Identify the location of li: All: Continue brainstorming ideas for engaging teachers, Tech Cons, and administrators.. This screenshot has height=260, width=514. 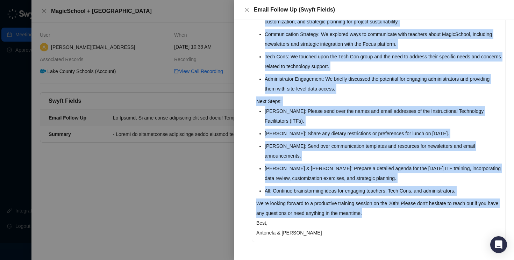
(383, 191).